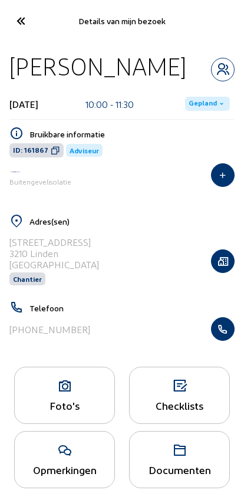  Describe the element at coordinates (110, 104) in the screenshot. I see `div: 10:00 - 11:30` at that location.